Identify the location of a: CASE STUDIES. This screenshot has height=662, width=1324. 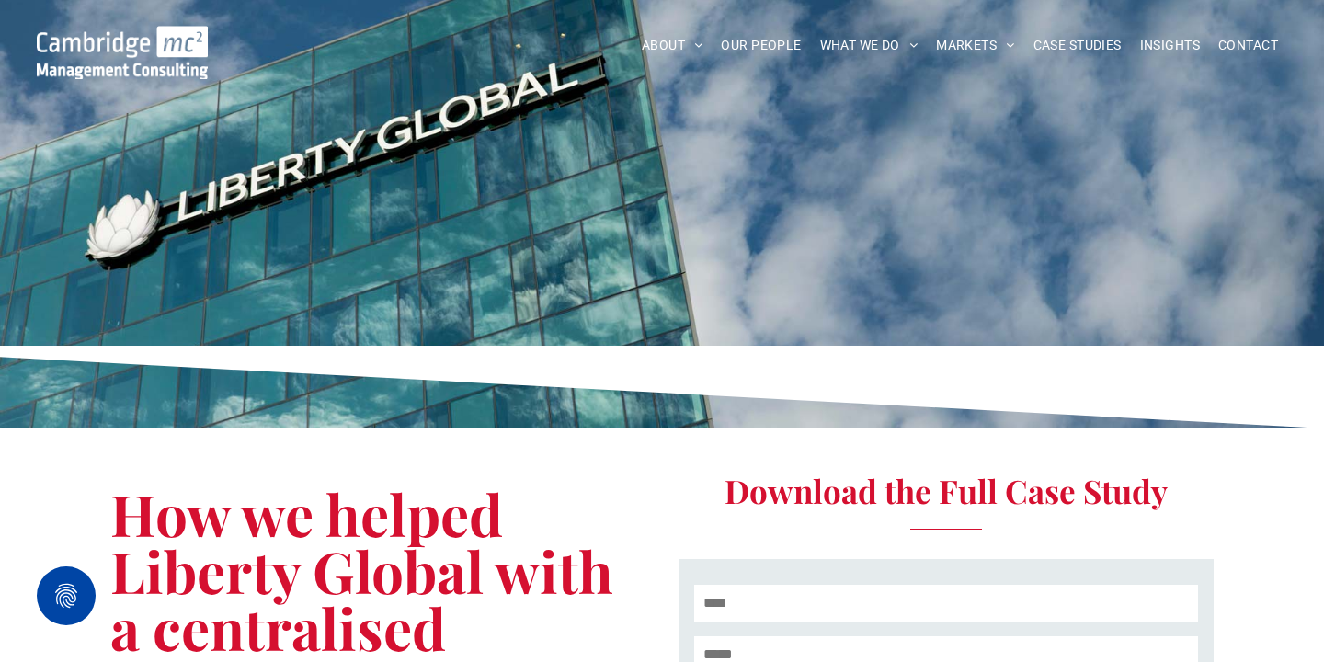
(1077, 45).